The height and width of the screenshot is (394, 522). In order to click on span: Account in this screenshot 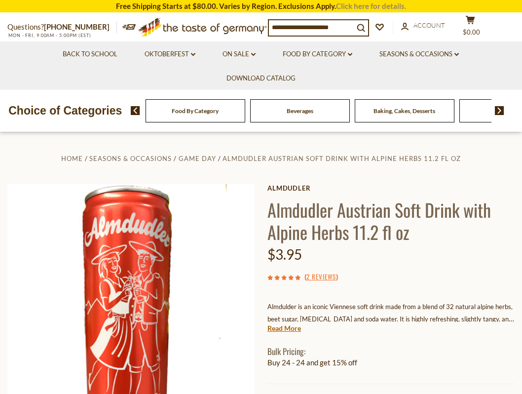, I will do `click(429, 25)`.